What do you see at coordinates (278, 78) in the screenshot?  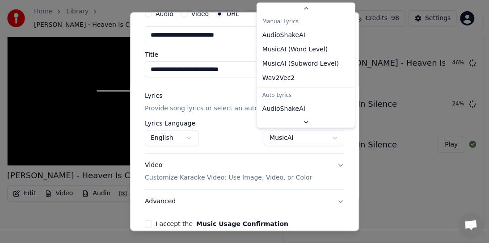 I see `span: Wav2Vec2` at bounding box center [278, 78].